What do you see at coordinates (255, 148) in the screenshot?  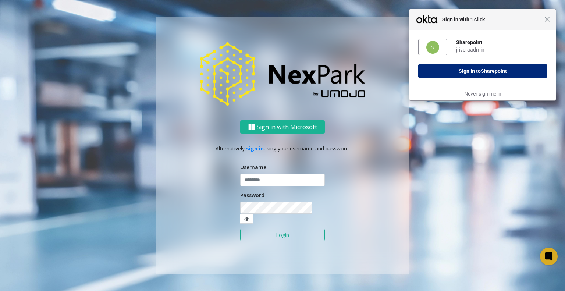 I see `a: sign in` at bounding box center [255, 148].